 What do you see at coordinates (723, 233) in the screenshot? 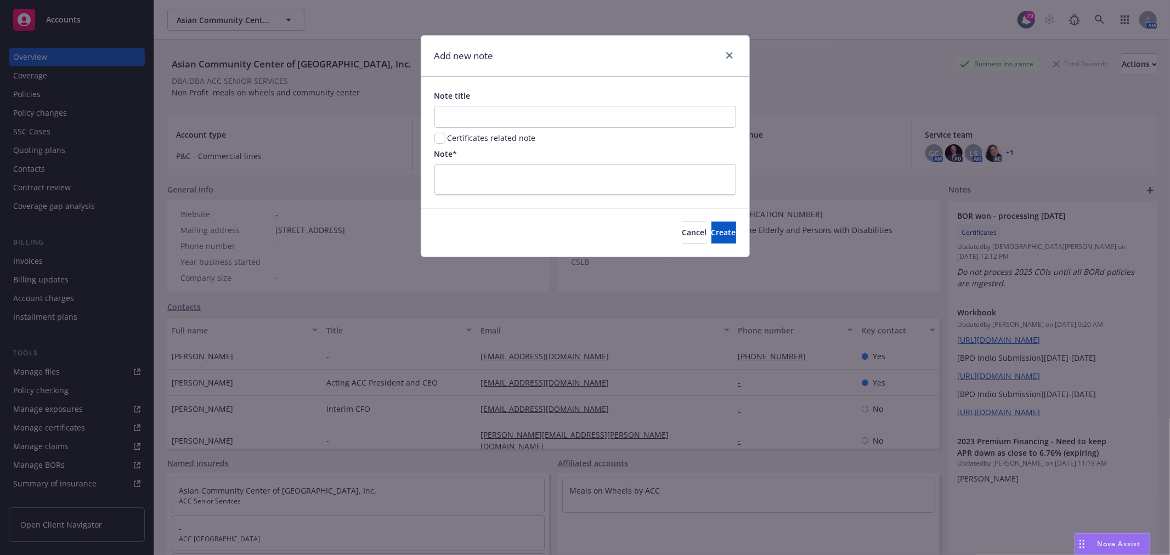
I see `button: Create` at bounding box center [723, 233].